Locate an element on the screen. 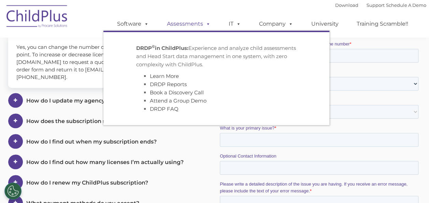 The width and height of the screenshot is (429, 203). a: Schedule A Demo is located at coordinates (406, 5).